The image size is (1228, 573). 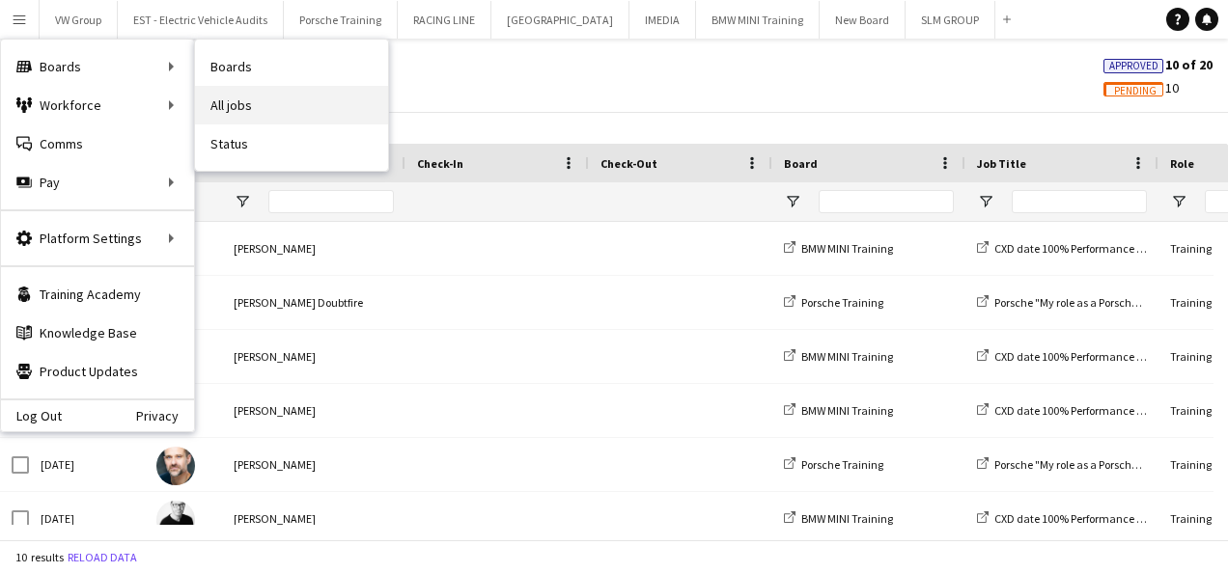 I want to click on span: Approved, so click(x=1133, y=66).